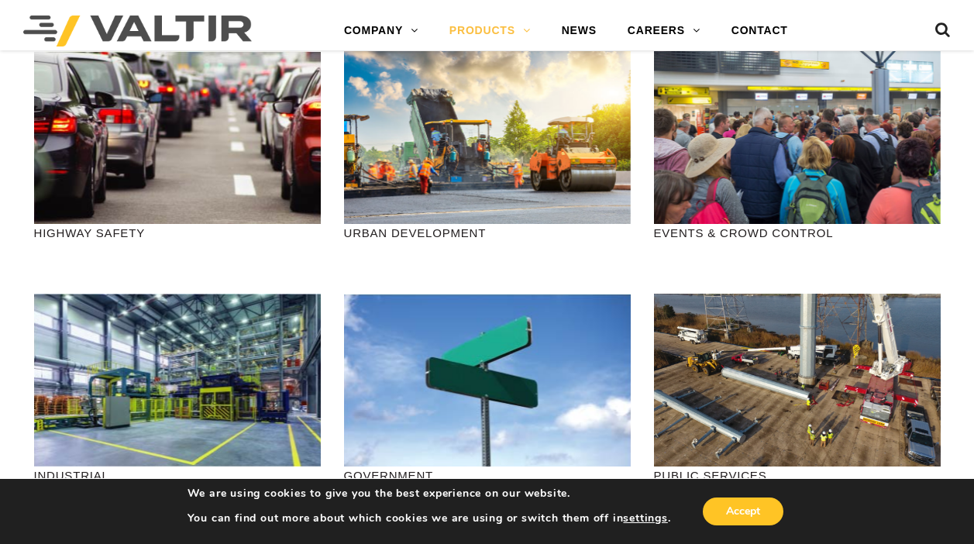 The image size is (974, 544). Describe the element at coordinates (743, 511) in the screenshot. I see `button: Accept` at that location.